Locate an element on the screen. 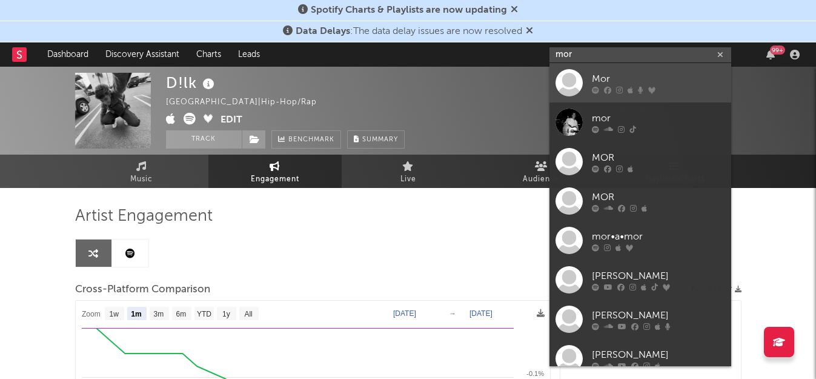  span: Summary is located at coordinates (380, 139).